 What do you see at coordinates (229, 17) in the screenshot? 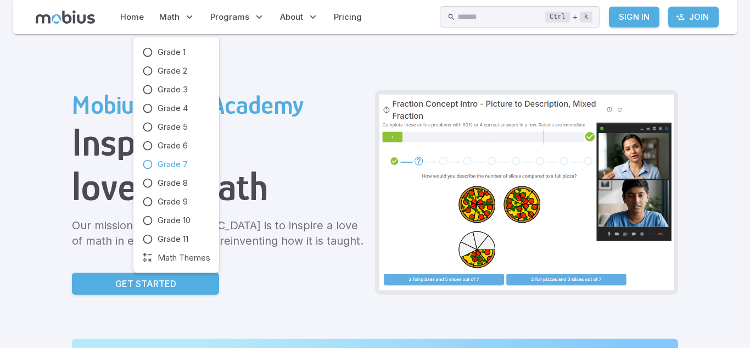
I see `span: Programs` at bounding box center [229, 17].